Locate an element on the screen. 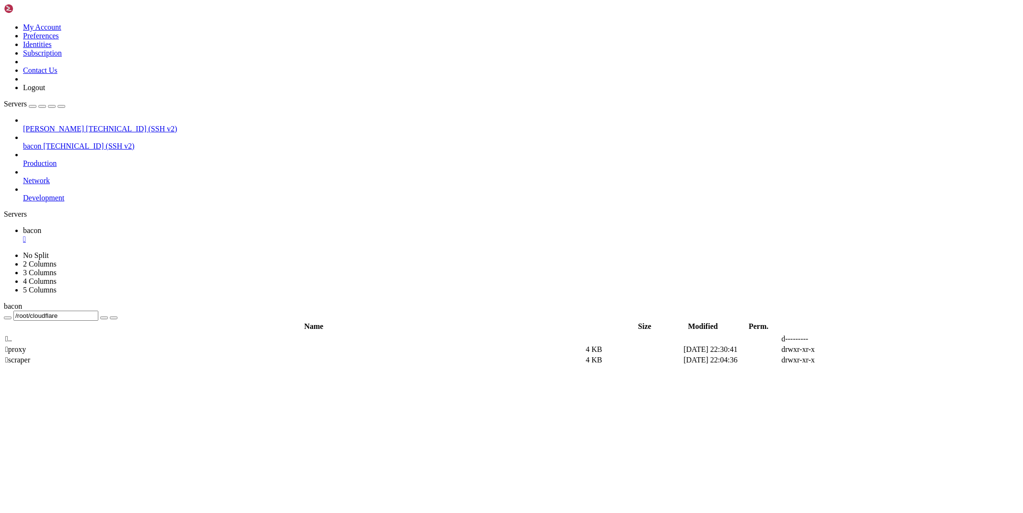 Image resolution: width=1023 pixels, height=513 pixels. a: Subscription is located at coordinates (42, 53).